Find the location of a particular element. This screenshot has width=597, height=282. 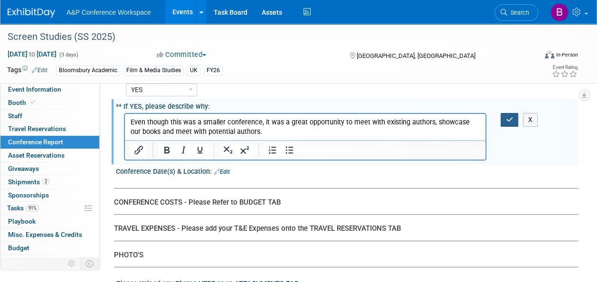

a: Sponsorships is located at coordinates (50, 195).